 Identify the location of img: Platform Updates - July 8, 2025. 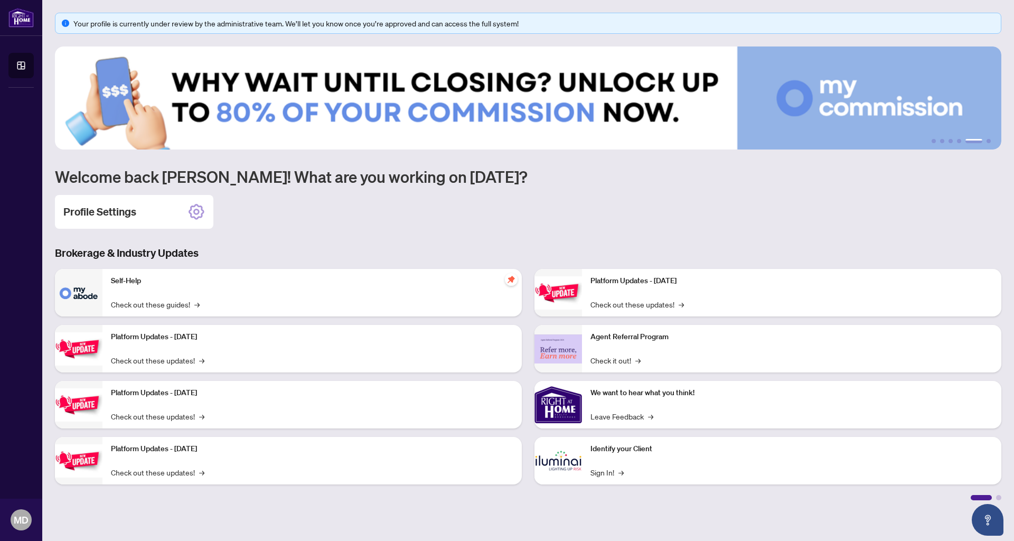
(79, 460).